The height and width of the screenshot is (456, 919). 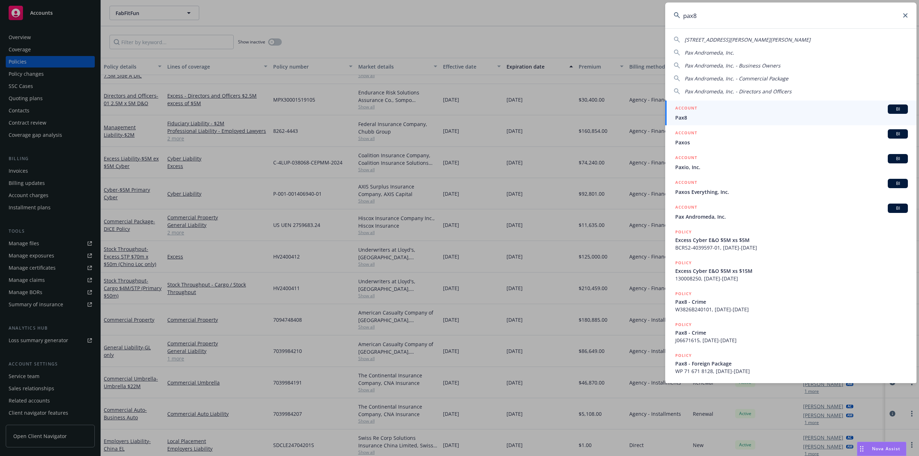 What do you see at coordinates (736, 78) in the screenshot?
I see `span: Pax Andromeda, Inc. - Commercial Package` at bounding box center [736, 78].